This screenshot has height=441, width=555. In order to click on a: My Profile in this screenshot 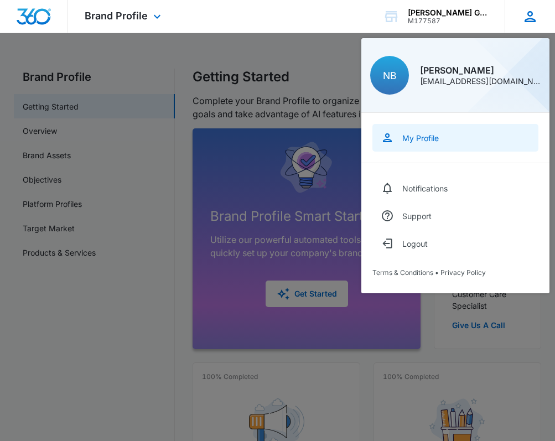, I will do `click(455, 138)`.